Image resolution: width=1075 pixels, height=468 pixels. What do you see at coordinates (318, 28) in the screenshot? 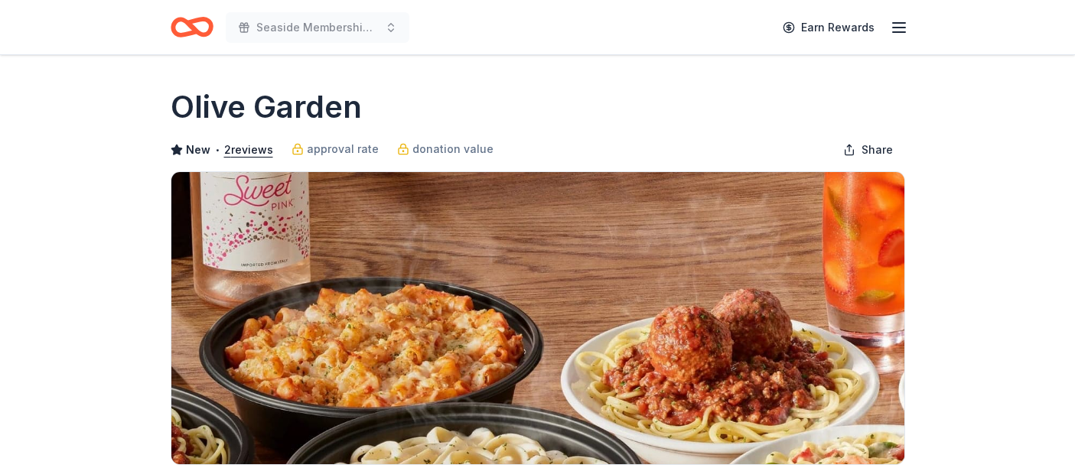
I see `span: Seaside Membership Drive` at bounding box center [318, 28].